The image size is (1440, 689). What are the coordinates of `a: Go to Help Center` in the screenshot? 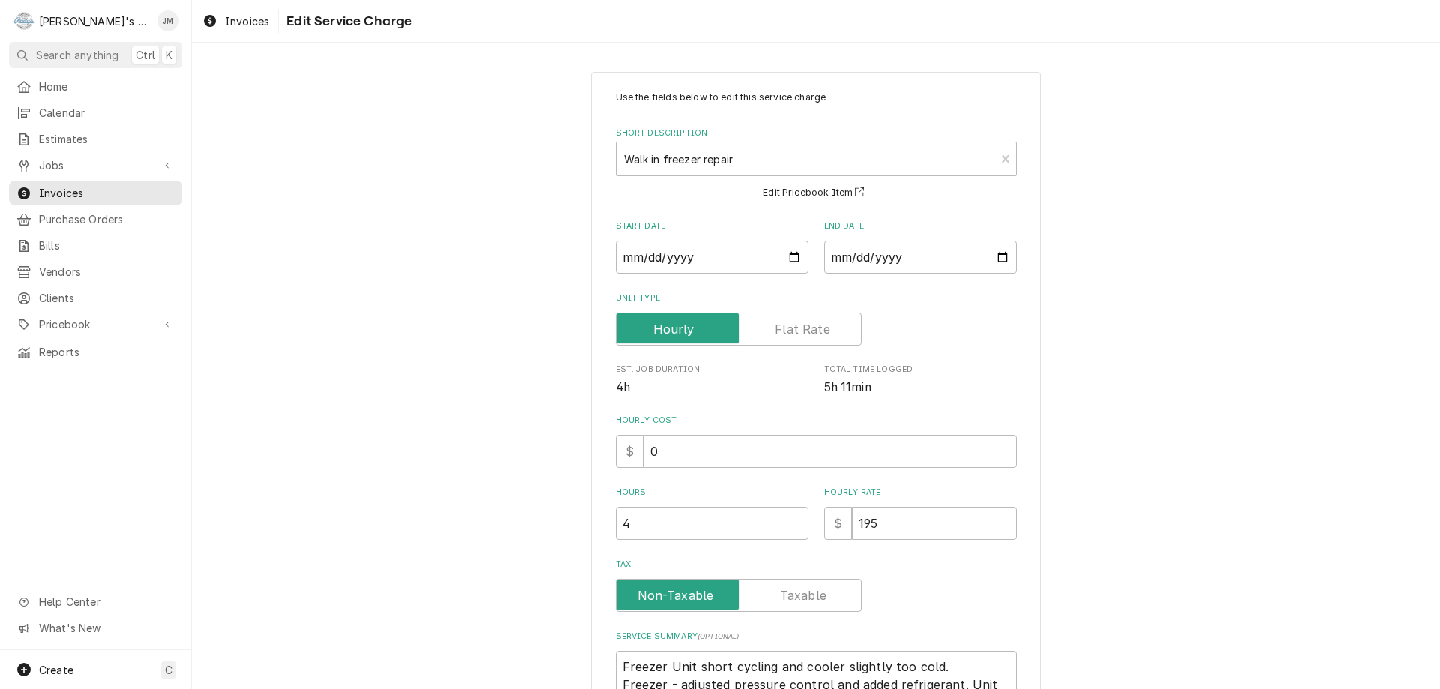 It's located at (95, 601).